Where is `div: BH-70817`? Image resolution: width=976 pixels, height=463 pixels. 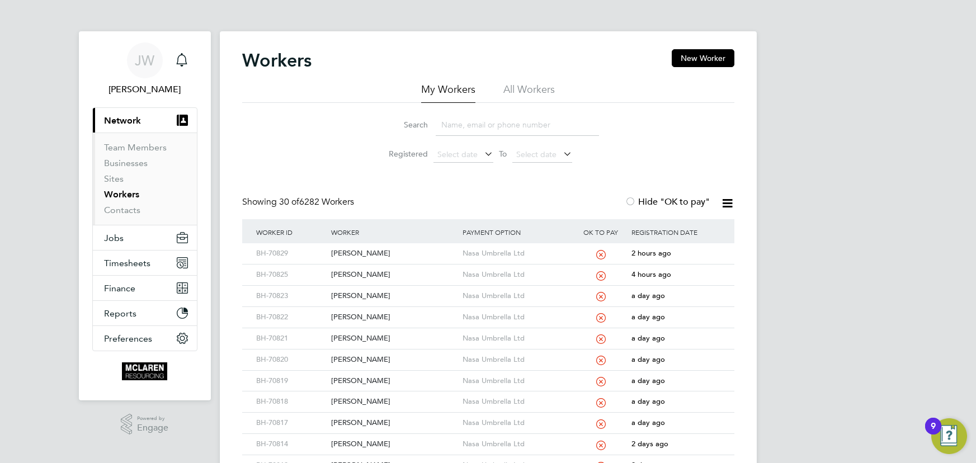
div: BH-70817 is located at coordinates (291, 423).